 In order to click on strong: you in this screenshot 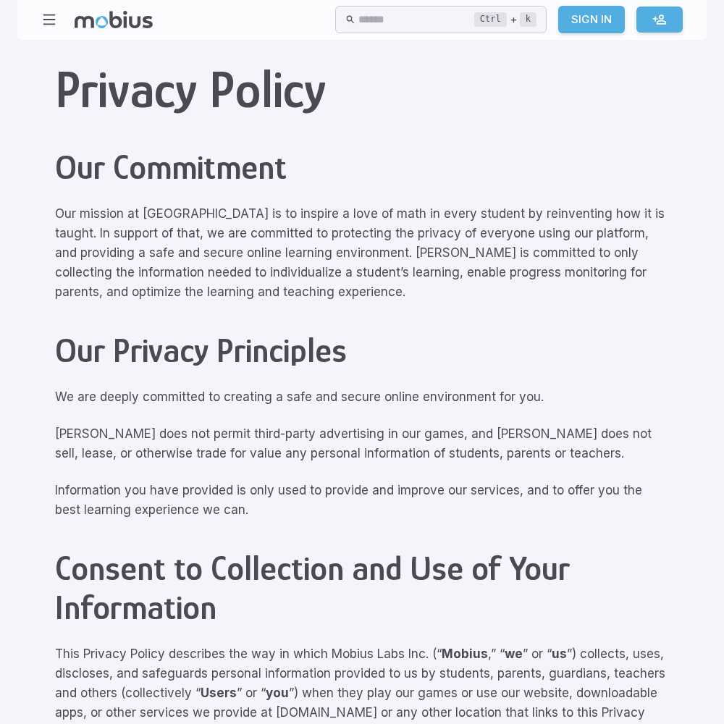, I will do `click(277, 692)`.